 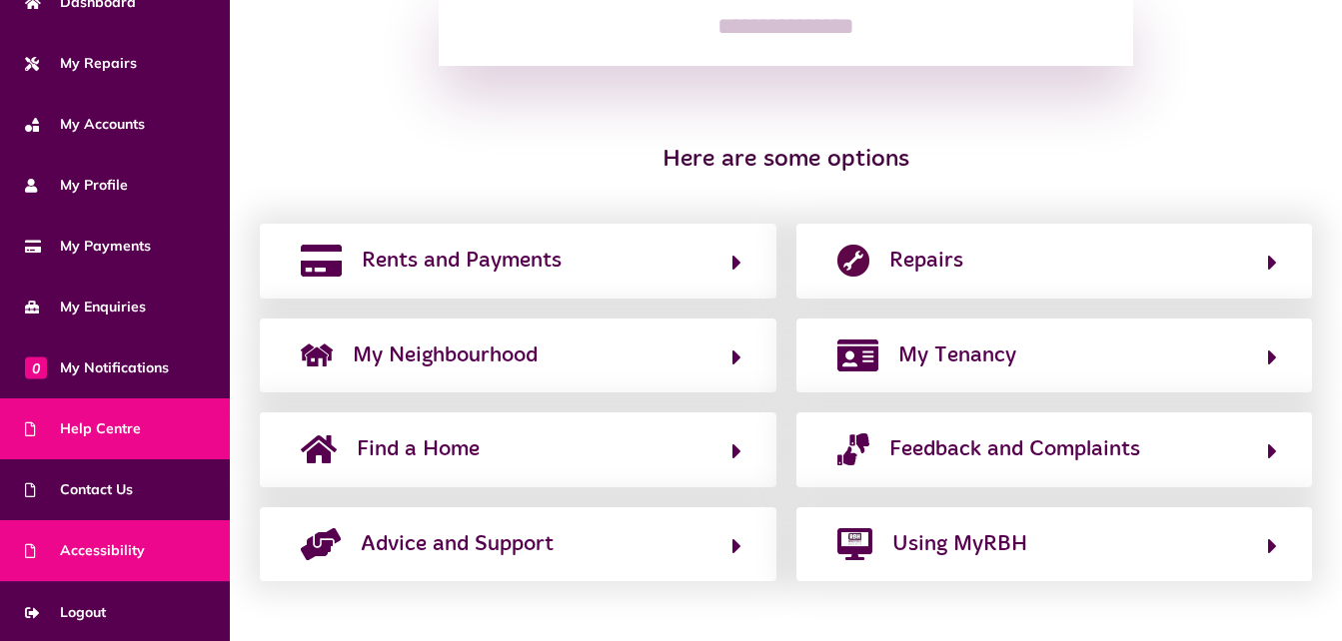 I want to click on span: My Profile, so click(x=76, y=185).